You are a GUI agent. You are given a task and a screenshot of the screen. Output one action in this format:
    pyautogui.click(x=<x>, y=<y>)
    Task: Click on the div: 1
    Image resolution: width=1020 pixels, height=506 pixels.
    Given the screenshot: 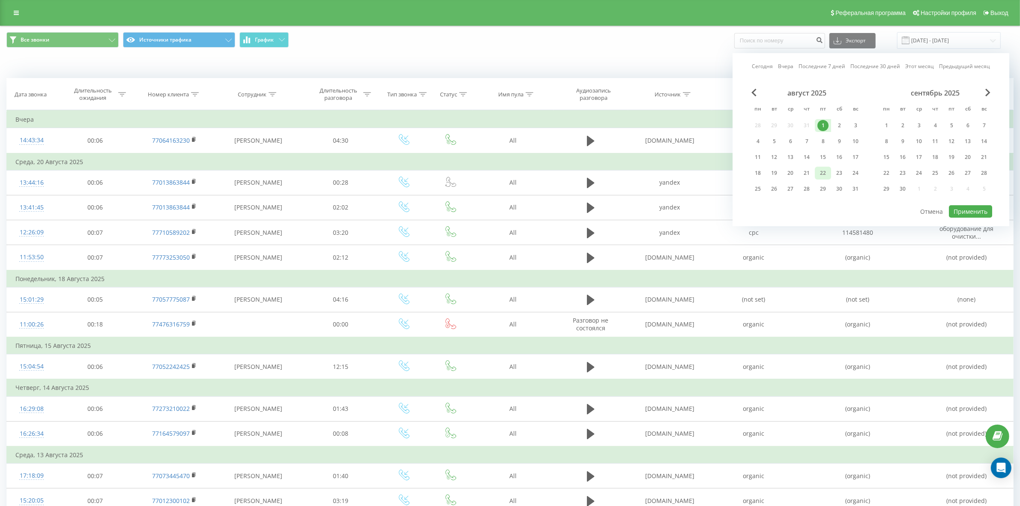 What is the action you would take?
    pyautogui.click(x=886, y=126)
    